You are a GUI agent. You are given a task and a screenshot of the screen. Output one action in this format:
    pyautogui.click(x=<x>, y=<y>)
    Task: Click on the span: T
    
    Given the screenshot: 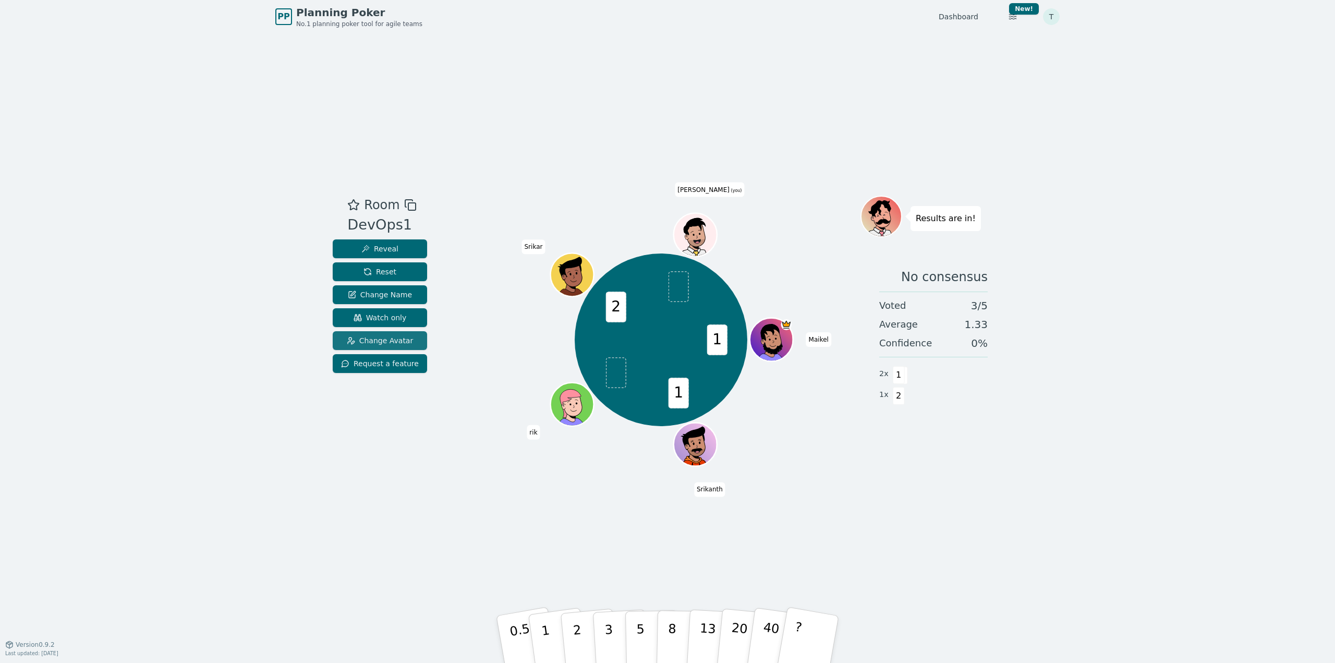 What is the action you would take?
    pyautogui.click(x=1052, y=17)
    